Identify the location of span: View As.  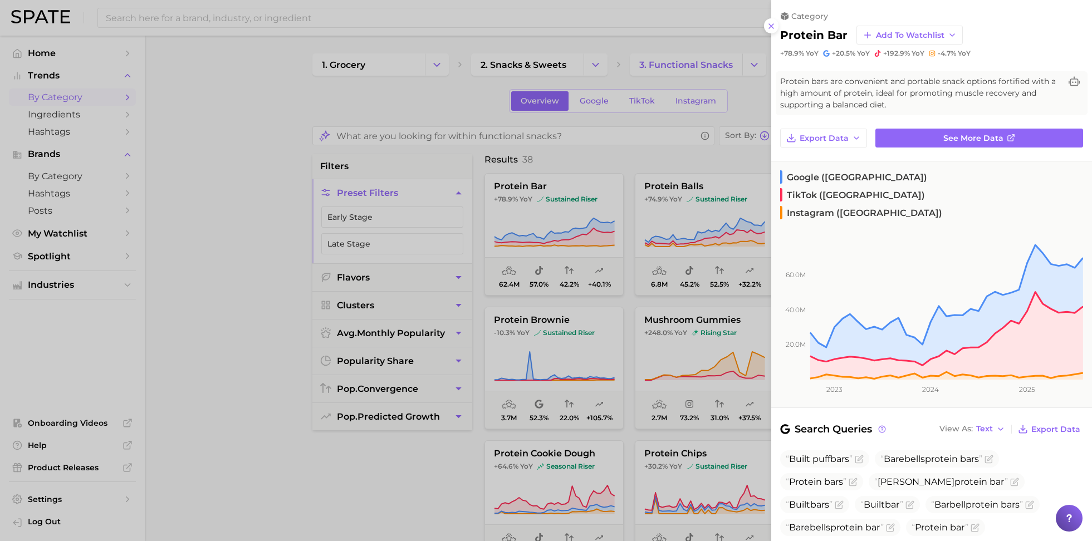
(957, 429).